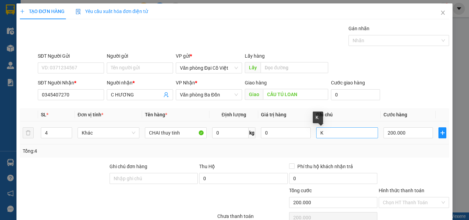 This screenshot has height=220, width=469. Describe the element at coordinates (209, 95) in the screenshot. I see `span: Văn phòng Ba Đồn` at that location.